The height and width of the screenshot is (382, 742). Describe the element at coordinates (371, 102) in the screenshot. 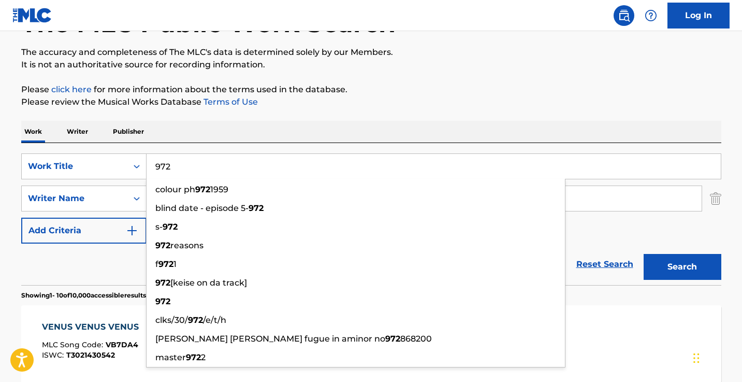

I see `p: Please review the Musical Works Database` at that location.